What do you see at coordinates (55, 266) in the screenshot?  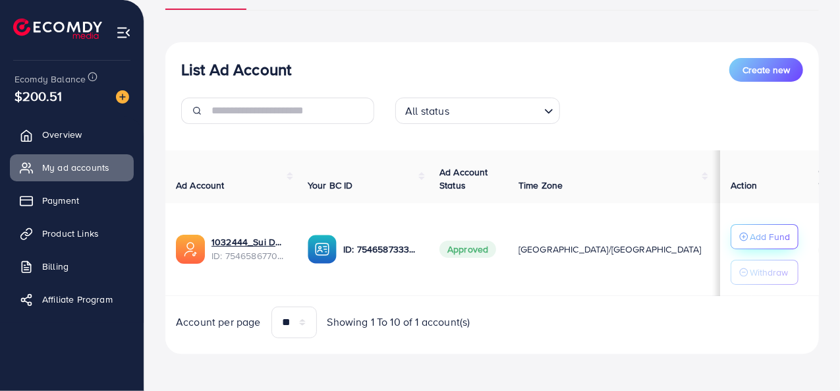 I see `span: Billing` at bounding box center [55, 266].